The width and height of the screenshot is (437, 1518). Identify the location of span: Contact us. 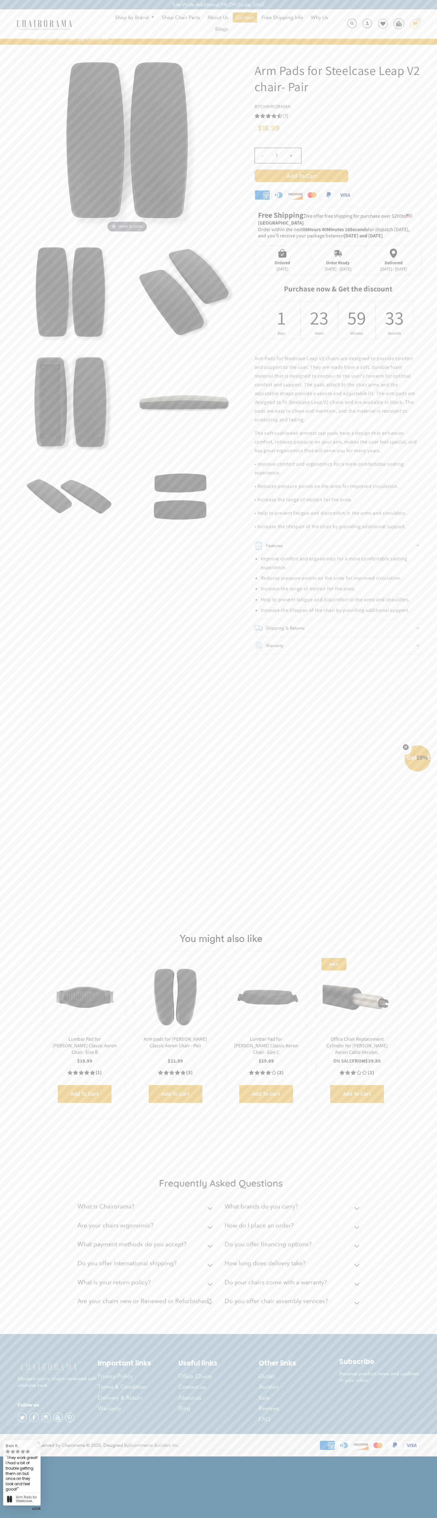
(192, 1387).